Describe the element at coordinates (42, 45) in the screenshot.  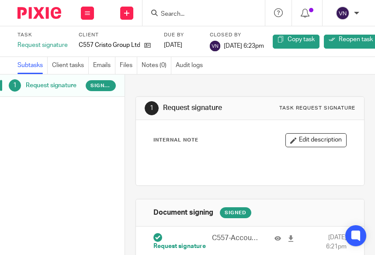
I see `div: Request signature` at that location.